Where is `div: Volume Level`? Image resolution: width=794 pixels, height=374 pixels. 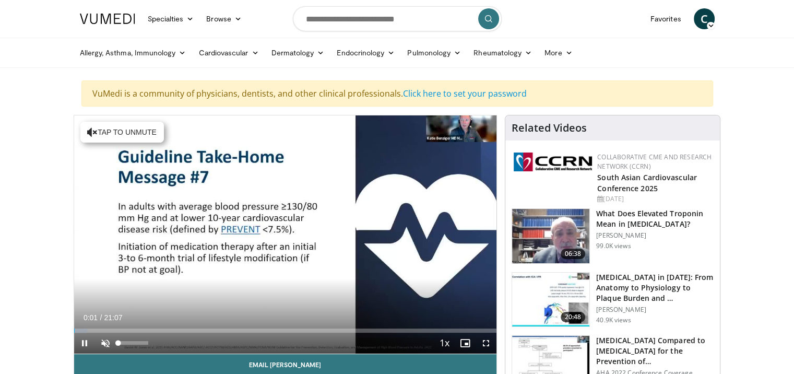 div: Volume Level is located at coordinates (133, 342).